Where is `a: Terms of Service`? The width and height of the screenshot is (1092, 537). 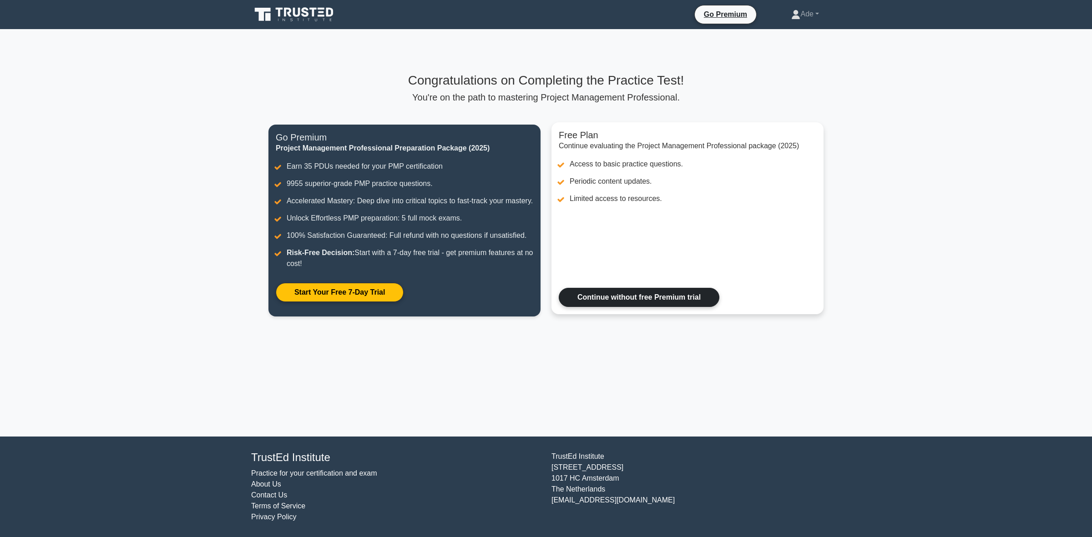 a: Terms of Service is located at coordinates (278, 506).